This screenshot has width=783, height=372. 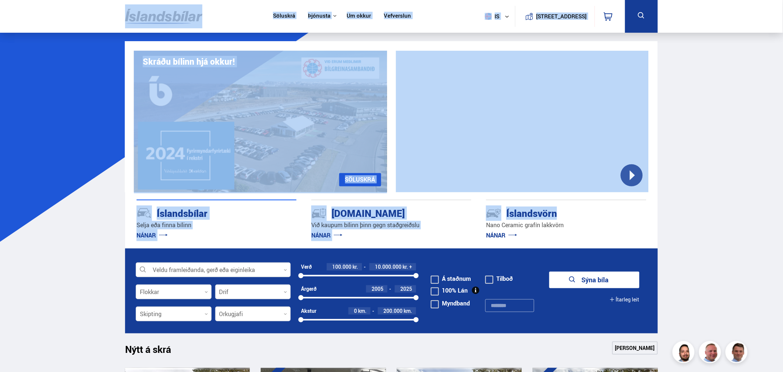 What do you see at coordinates (624, 300) in the screenshot?
I see `button: Ítarleg leit` at bounding box center [624, 300].